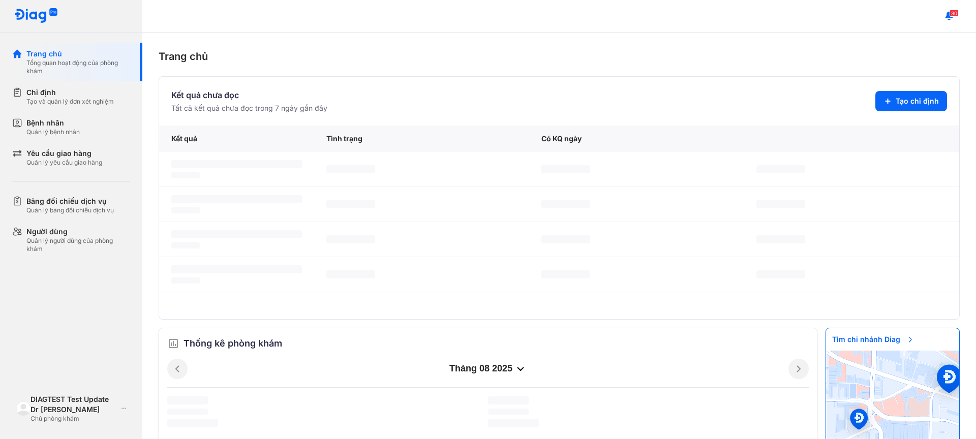  What do you see at coordinates (53, 123) in the screenshot?
I see `div: Bệnh nhân` at bounding box center [53, 123].